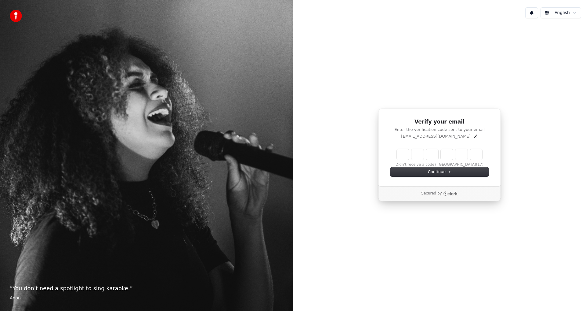 This screenshot has width=586, height=311. Describe the element at coordinates (16, 16) in the screenshot. I see `img: youka` at that location.